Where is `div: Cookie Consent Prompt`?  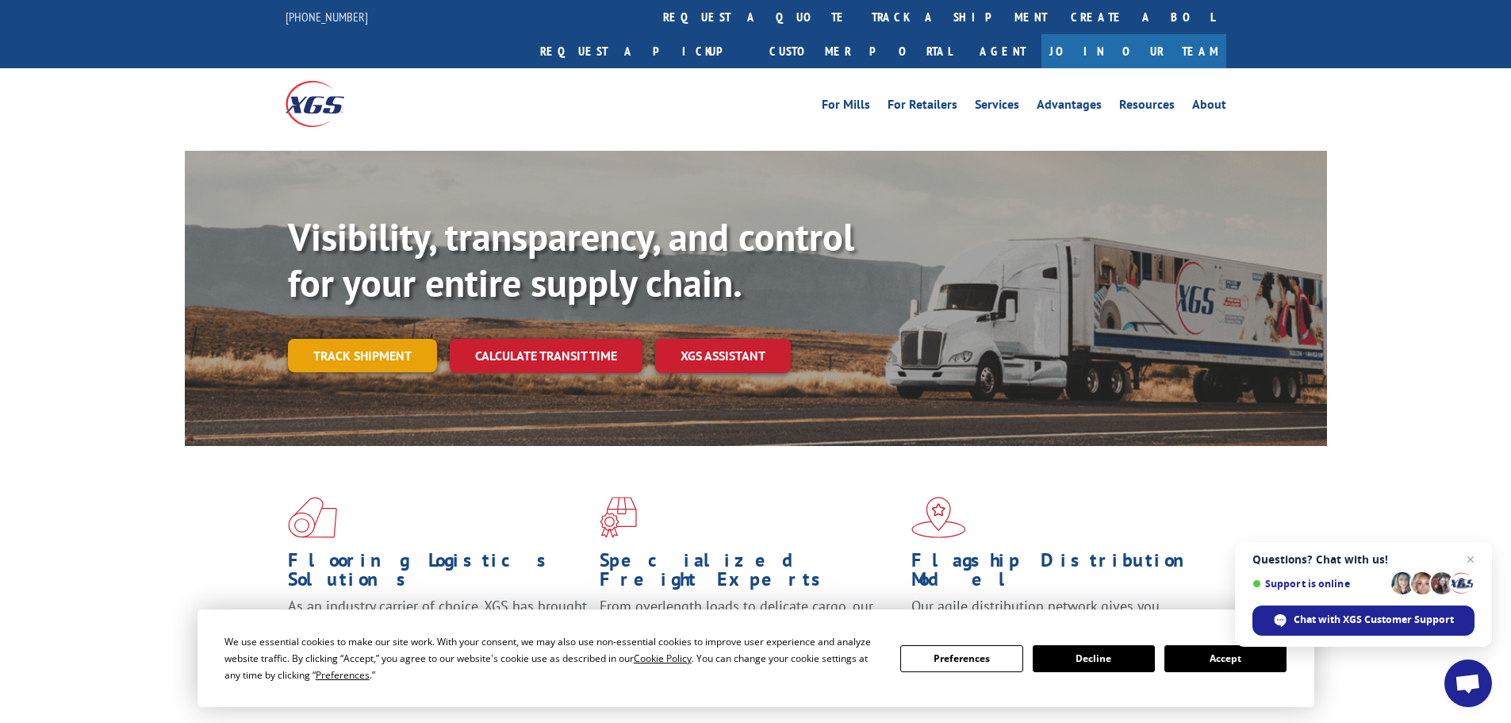 div: Cookie Consent Prompt is located at coordinates (756, 658).